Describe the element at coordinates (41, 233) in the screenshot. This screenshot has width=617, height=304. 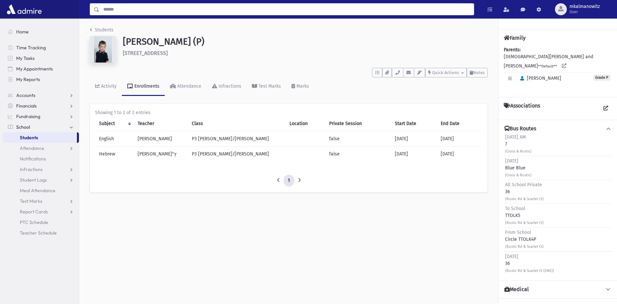
I see `a: Teacher Schedule` at that location.